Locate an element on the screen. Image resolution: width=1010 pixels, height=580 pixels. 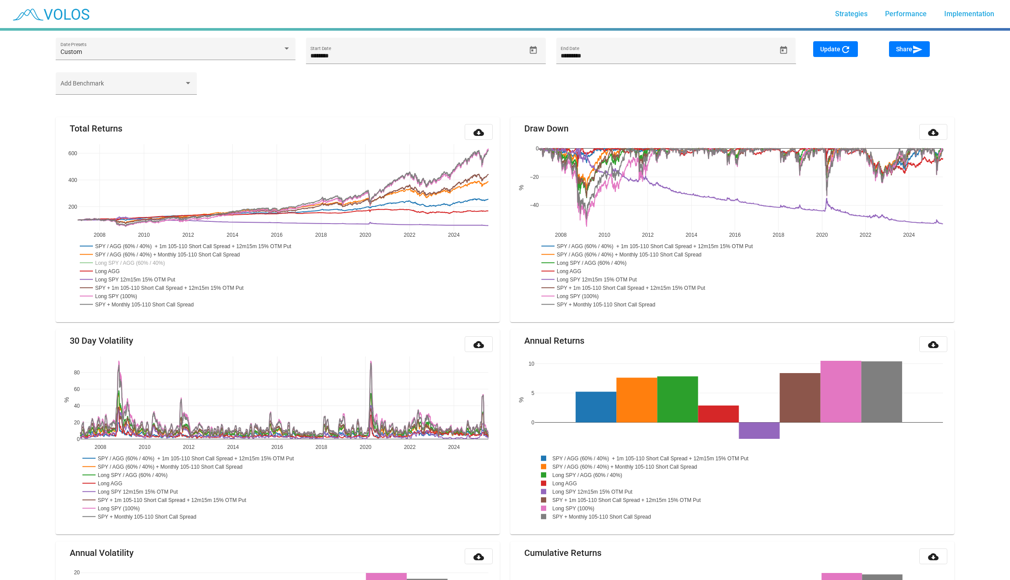
button: Share is located at coordinates (909, 49).